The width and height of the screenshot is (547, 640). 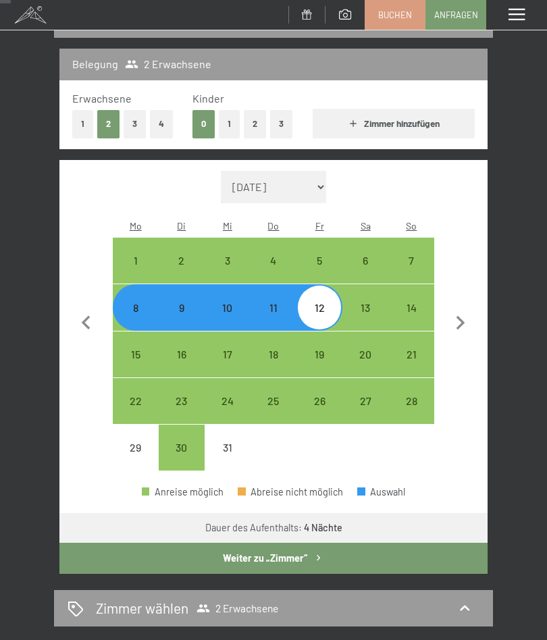 What do you see at coordinates (228, 277) in the screenshot?
I see `div: 3` at bounding box center [228, 277].